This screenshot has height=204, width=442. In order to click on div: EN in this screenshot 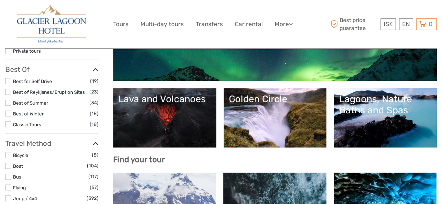, I will do `click(406, 24)`.